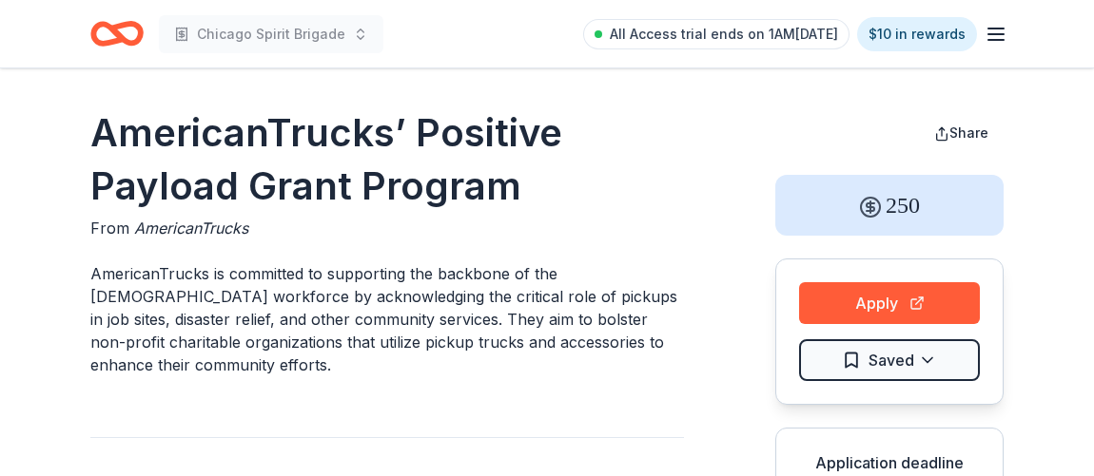 This screenshot has width=1094, height=476. I want to click on span: Chicago Spirit Brigade, so click(271, 34).